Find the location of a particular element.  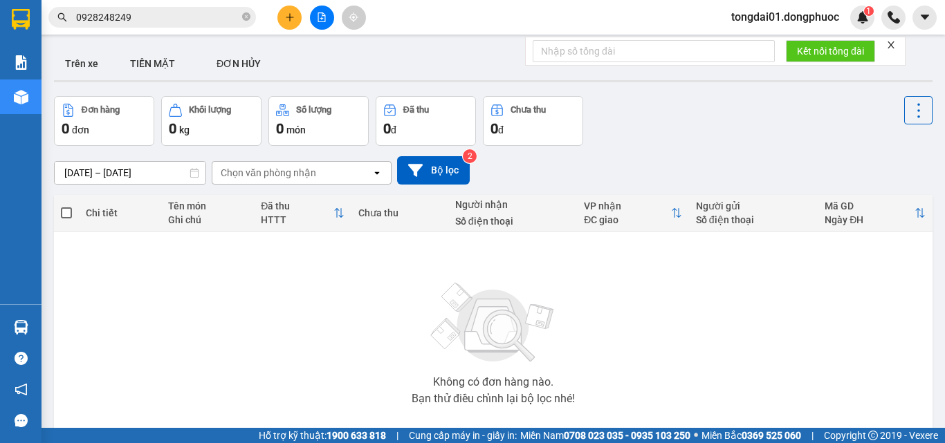

span: Cung cấp máy in - giấy in: is located at coordinates (463, 436).